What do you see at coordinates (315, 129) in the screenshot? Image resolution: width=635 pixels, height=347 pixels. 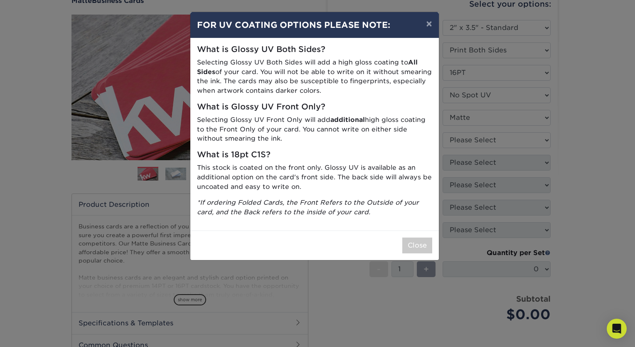 I see `p: Selecting Glossy UV Front Only will add high gloss coating to the Front Only of your card. You ca...` at bounding box center [315, 129].